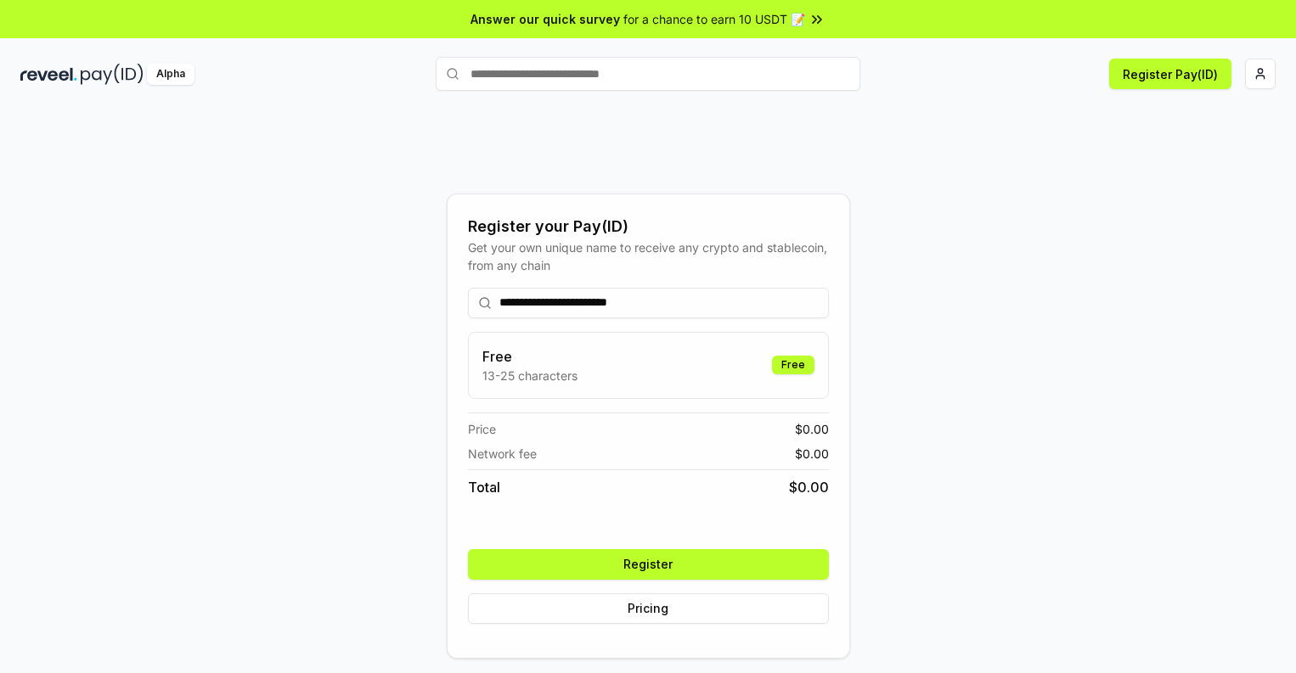 This screenshot has width=1296, height=673. What do you see at coordinates (484, 487) in the screenshot?
I see `span: Total` at bounding box center [484, 487].